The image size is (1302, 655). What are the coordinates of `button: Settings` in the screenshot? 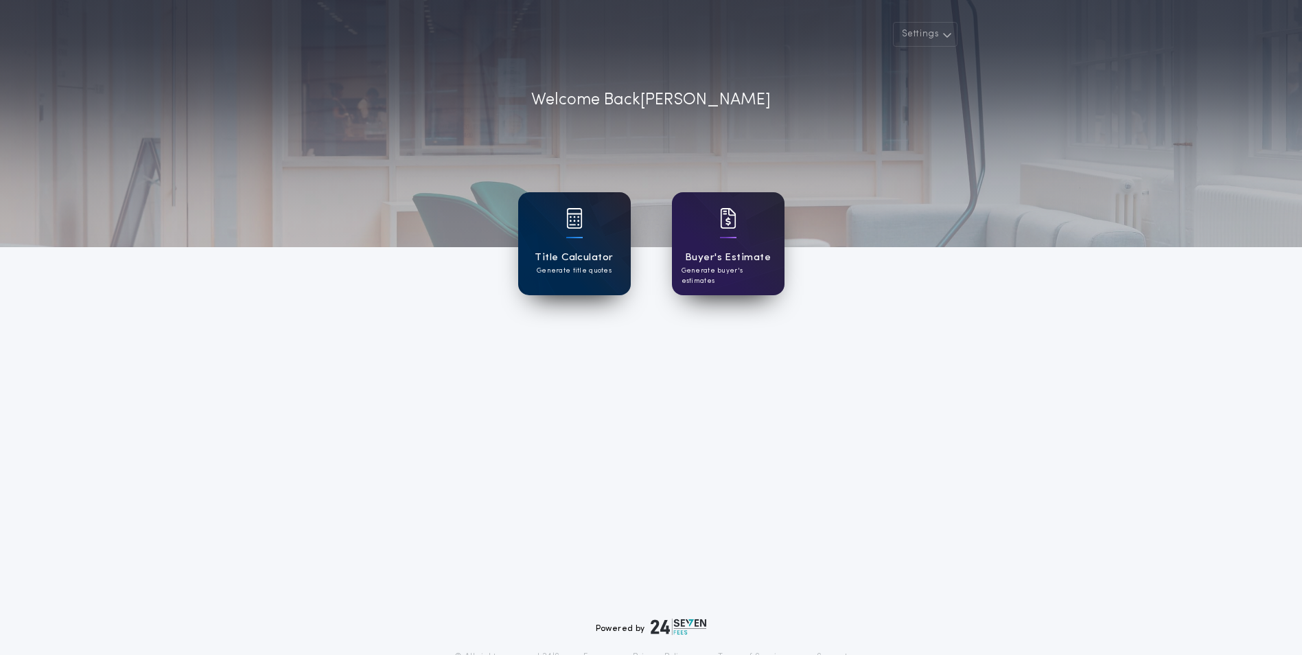 It's located at (925, 34).